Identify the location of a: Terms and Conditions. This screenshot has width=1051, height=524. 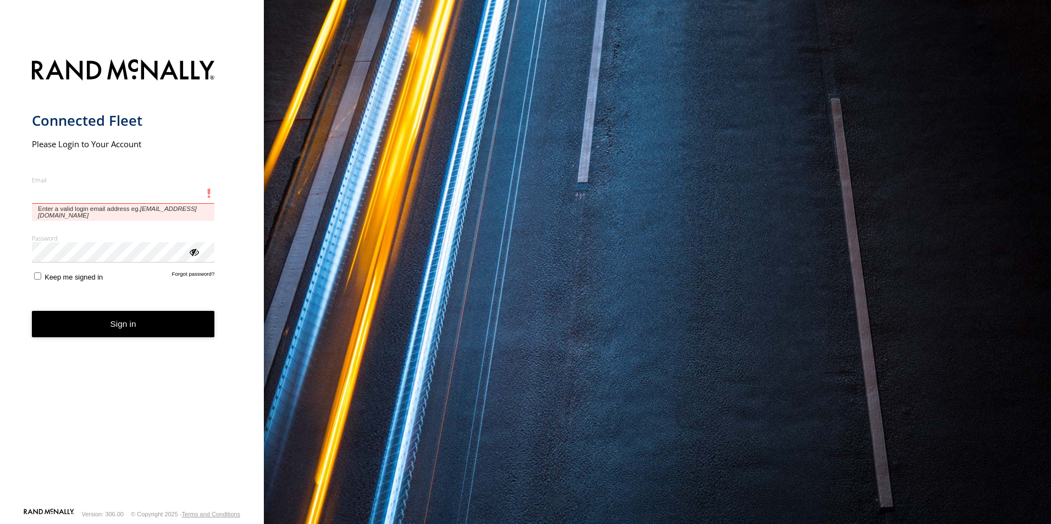
(211, 514).